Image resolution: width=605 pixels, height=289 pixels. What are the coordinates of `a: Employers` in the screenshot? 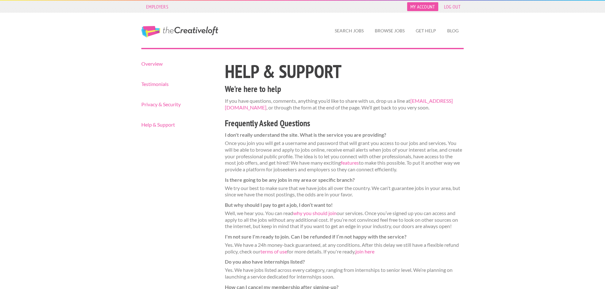 It's located at (157, 7).